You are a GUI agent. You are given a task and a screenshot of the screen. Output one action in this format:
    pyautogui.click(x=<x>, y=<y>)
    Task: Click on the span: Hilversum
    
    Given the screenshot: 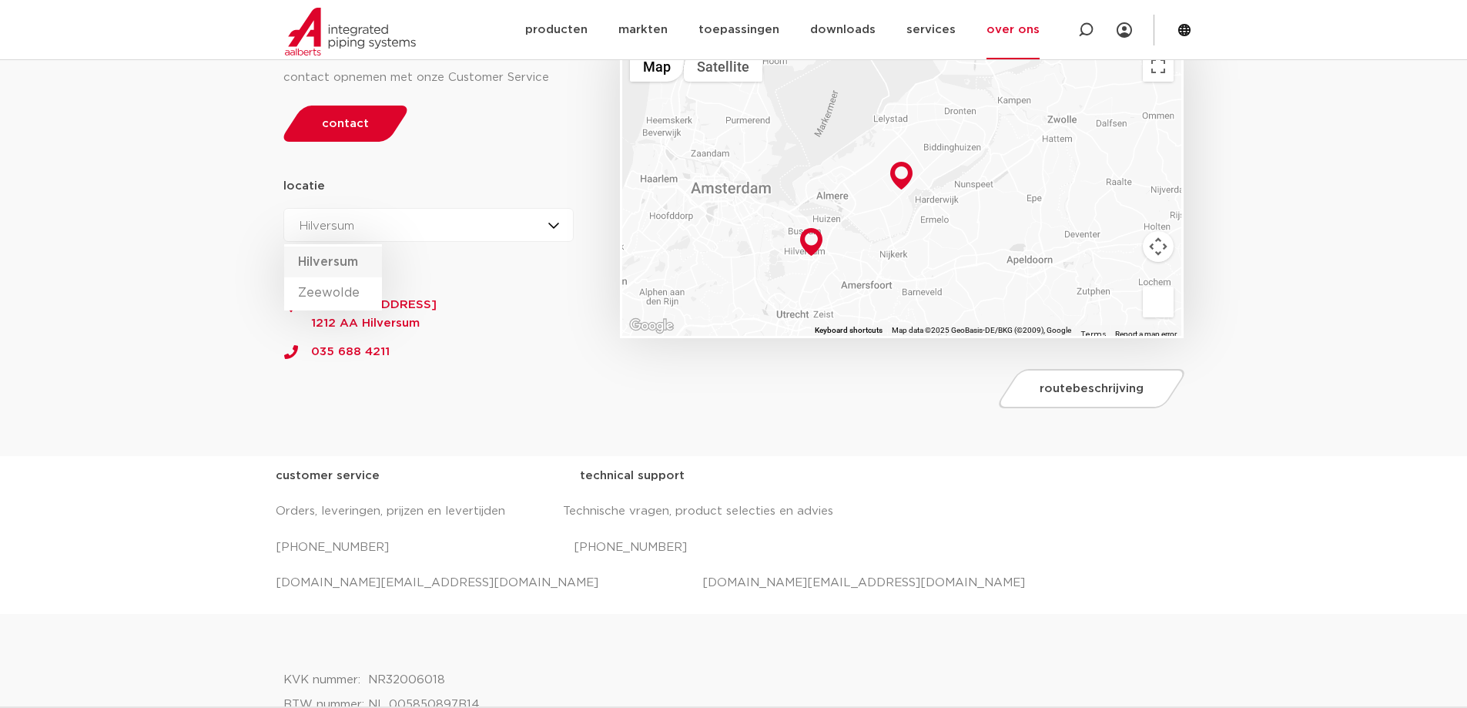 What is the action you would take?
    pyautogui.click(x=326, y=226)
    